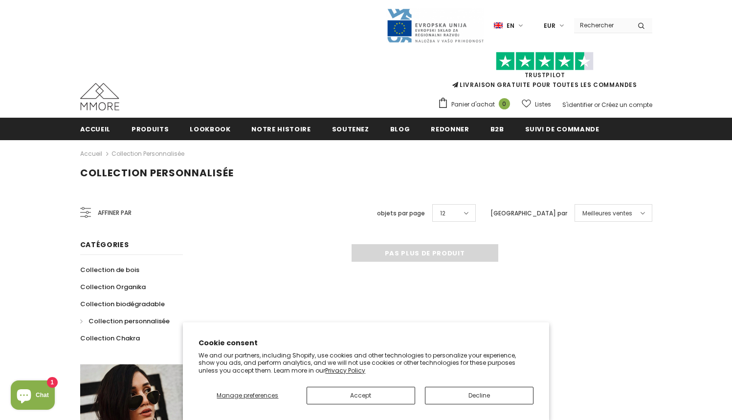 This screenshot has height=420, width=732. Describe the element at coordinates (545, 72) in the screenshot. I see `span: LIVRAISON GRATUITE POUR TOUTES LES COMMANDES` at that location.